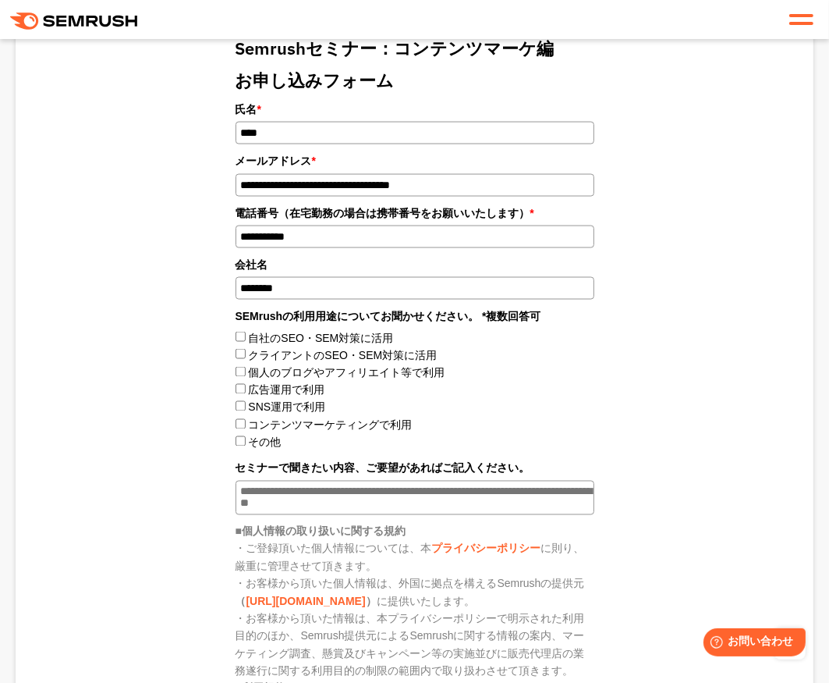 The image size is (829, 683). What do you see at coordinates (415, 109) in the screenshot?
I see `label: 氏名` at bounding box center [415, 109].